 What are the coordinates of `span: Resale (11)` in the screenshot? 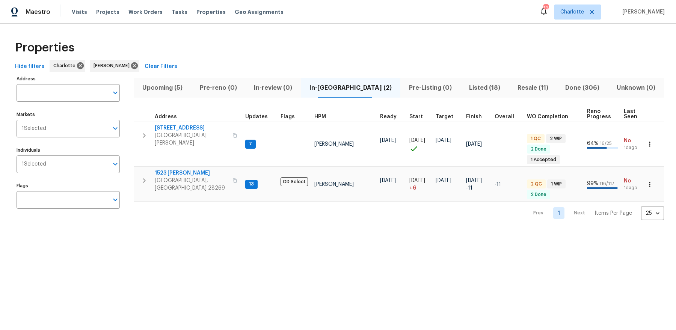 It's located at (533, 88).